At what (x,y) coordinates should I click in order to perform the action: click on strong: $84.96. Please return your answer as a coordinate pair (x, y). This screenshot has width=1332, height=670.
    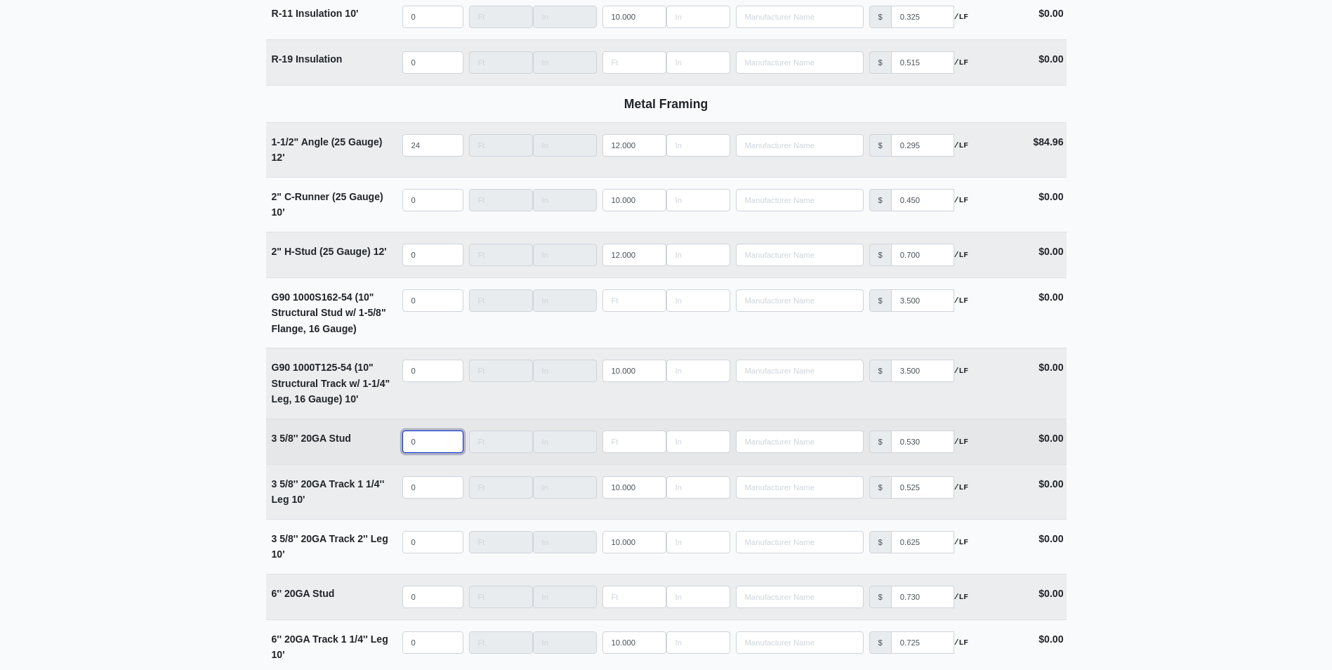
    Looking at the image, I should click on (1048, 142).